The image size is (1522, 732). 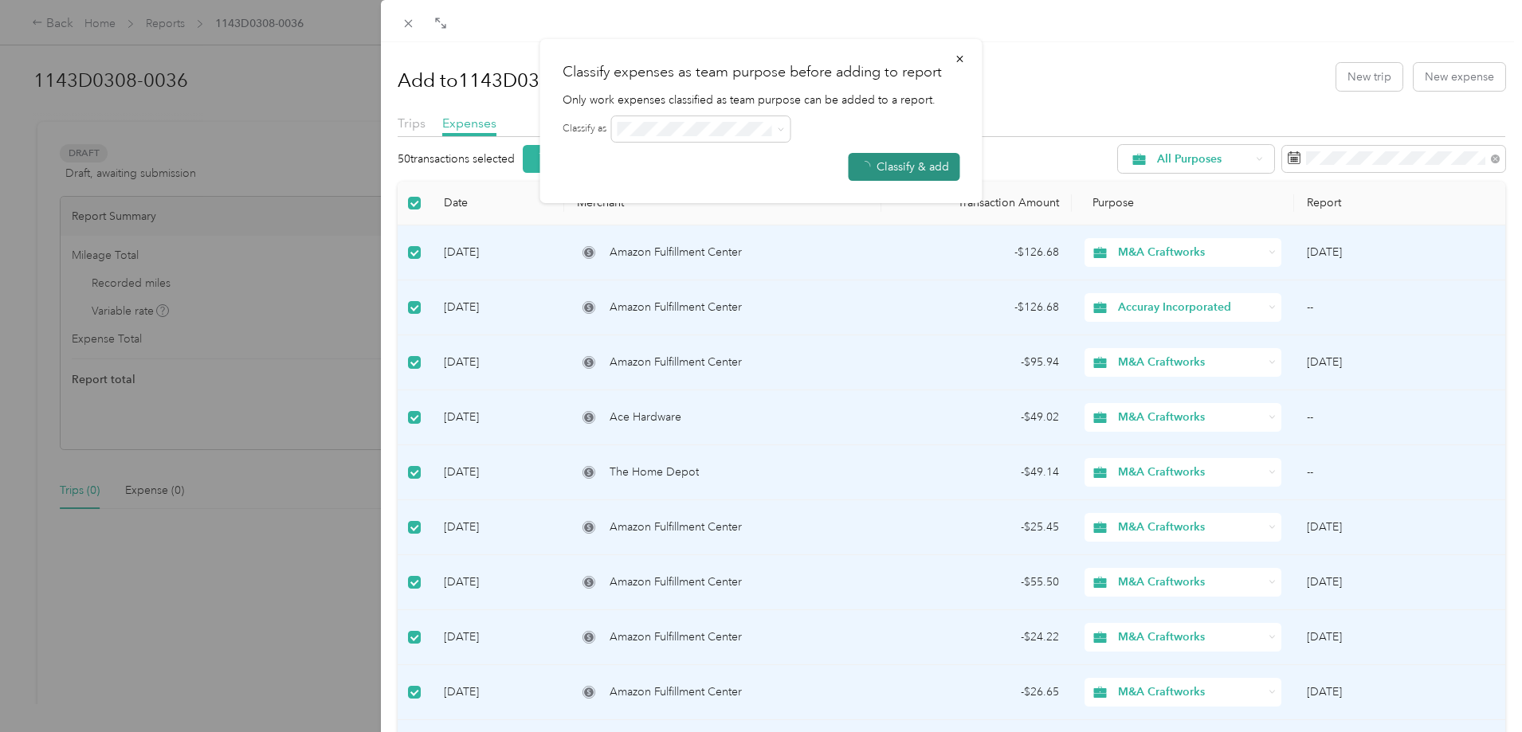 I want to click on th: Merchant, so click(x=723, y=203).